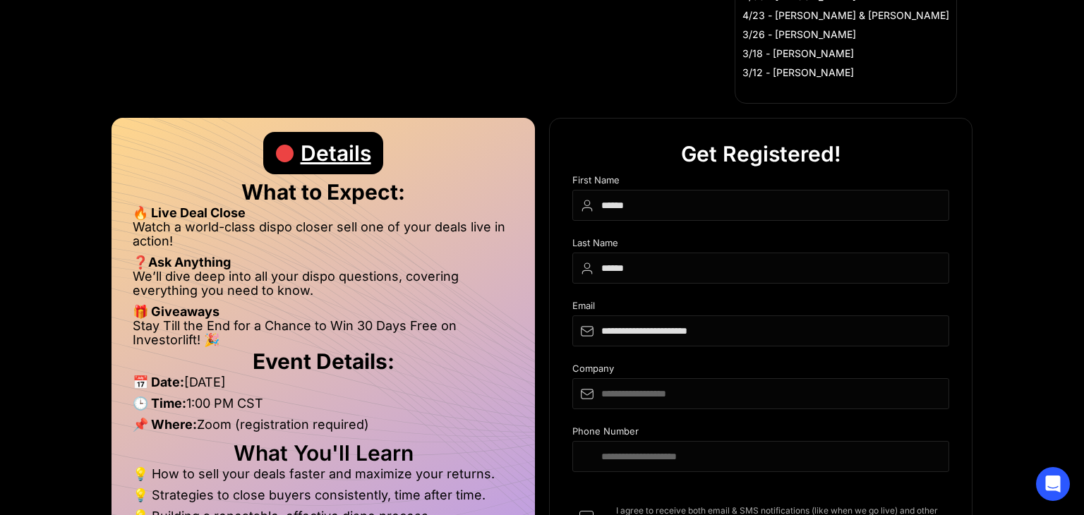 The width and height of the screenshot is (1084, 515). What do you see at coordinates (160, 403) in the screenshot?
I see `strong: 🕒 Time:` at bounding box center [160, 403].